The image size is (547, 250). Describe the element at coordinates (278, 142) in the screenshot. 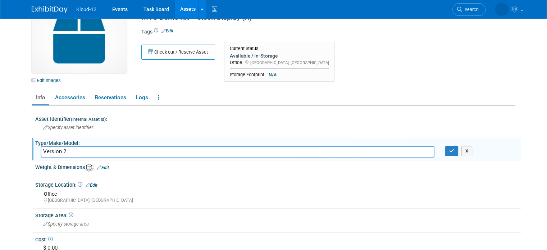

I see `div: Type/Make/Model:` at that location.